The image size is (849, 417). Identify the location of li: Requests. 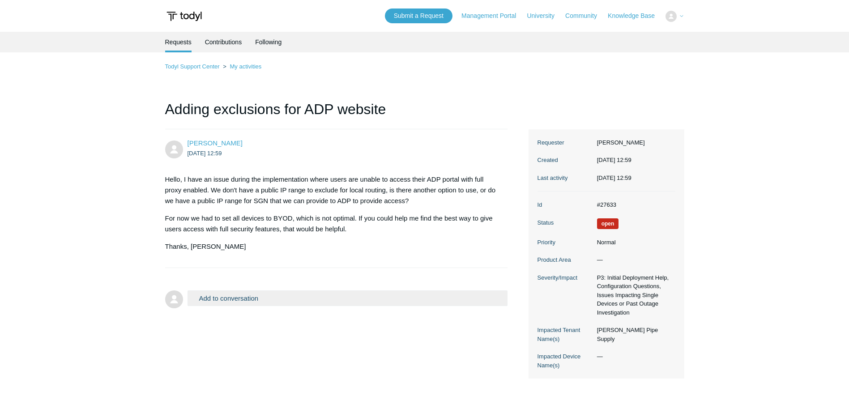
(178, 42).